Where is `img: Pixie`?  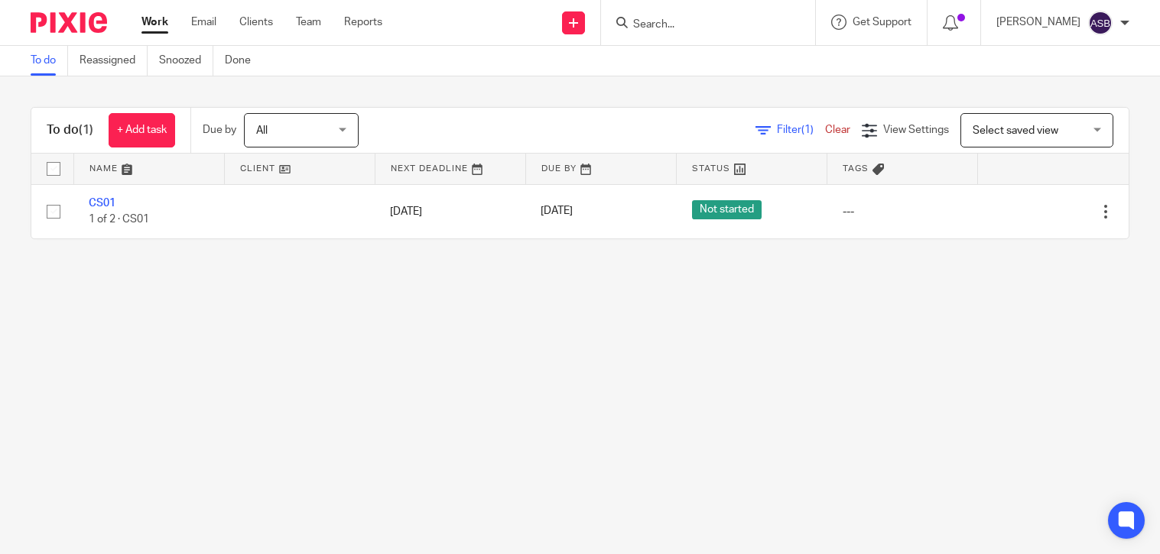
img: Pixie is located at coordinates (69, 22).